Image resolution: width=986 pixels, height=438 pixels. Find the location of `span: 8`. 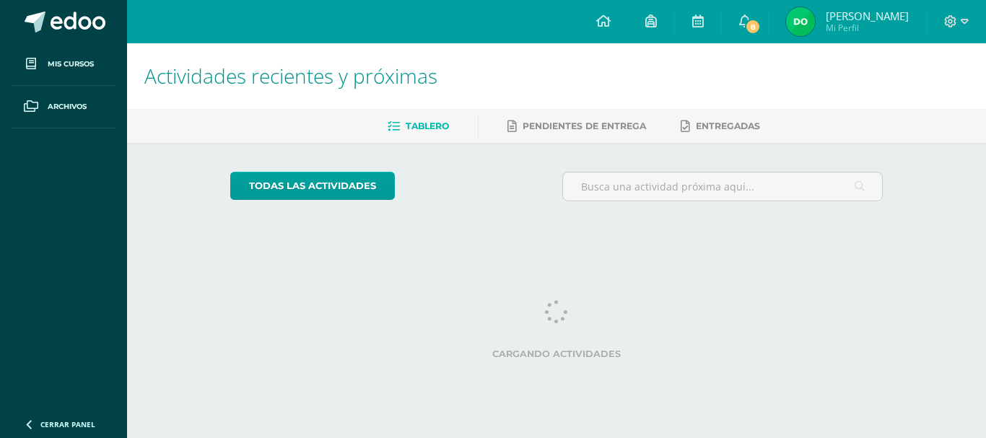

span: 8 is located at coordinates (753, 27).